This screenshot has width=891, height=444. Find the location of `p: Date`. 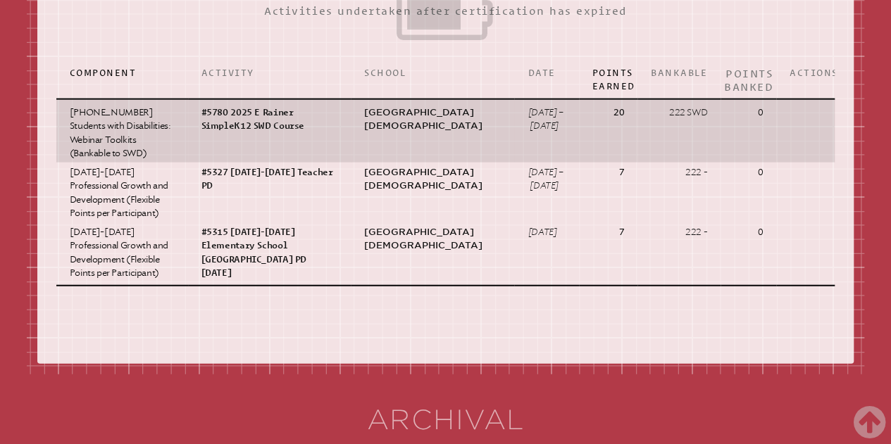

p: Date is located at coordinates (546, 73).